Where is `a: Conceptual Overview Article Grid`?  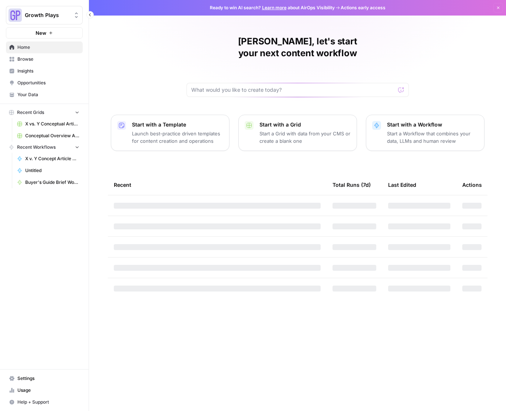
a: Conceptual Overview Article Grid is located at coordinates (48, 136).